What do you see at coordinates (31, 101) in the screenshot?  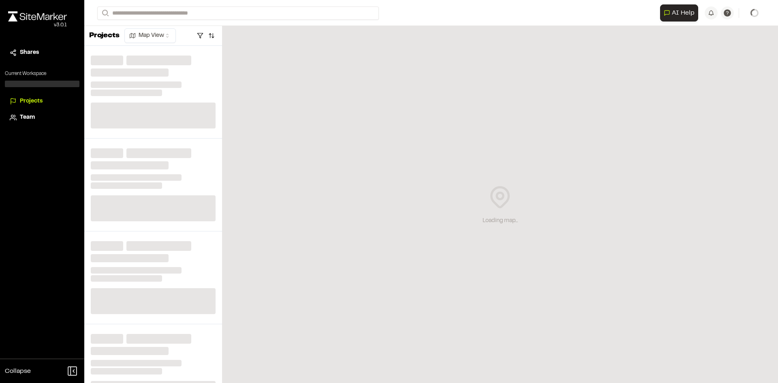 I see `span: Projects` at bounding box center [31, 101].